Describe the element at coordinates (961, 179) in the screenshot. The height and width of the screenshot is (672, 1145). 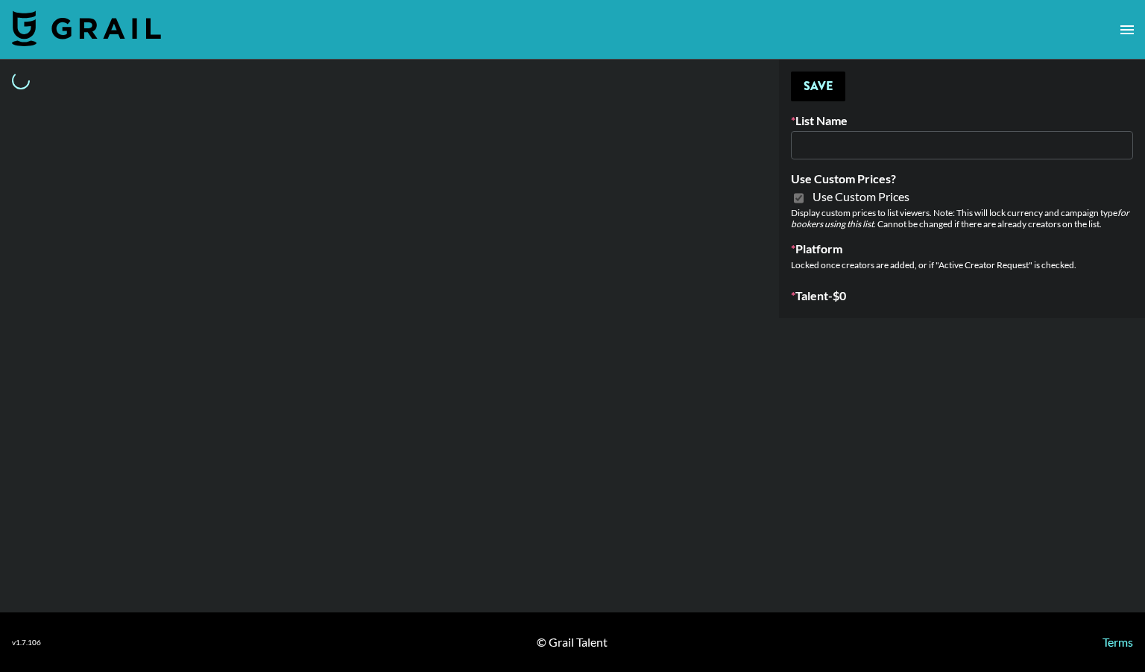
I see `label: Use Custom Prices?` at that location.